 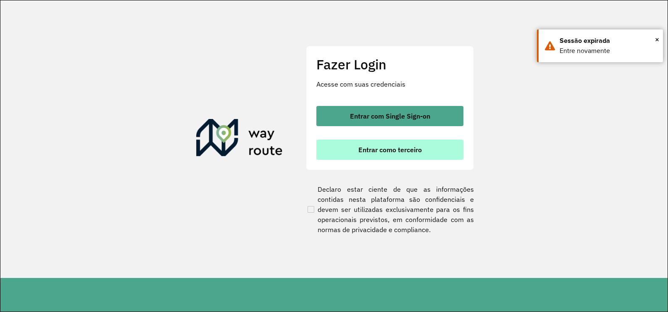 I want to click on span: Entrar como terceiro, so click(x=390, y=150).